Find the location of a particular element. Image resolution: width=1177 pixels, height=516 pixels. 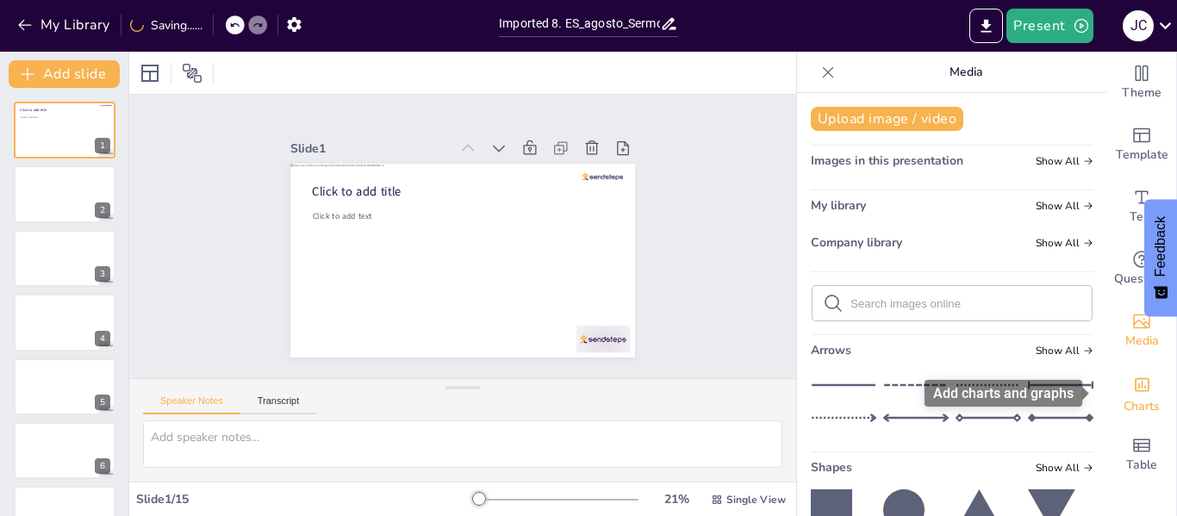

button: Present is located at coordinates (1050, 26).